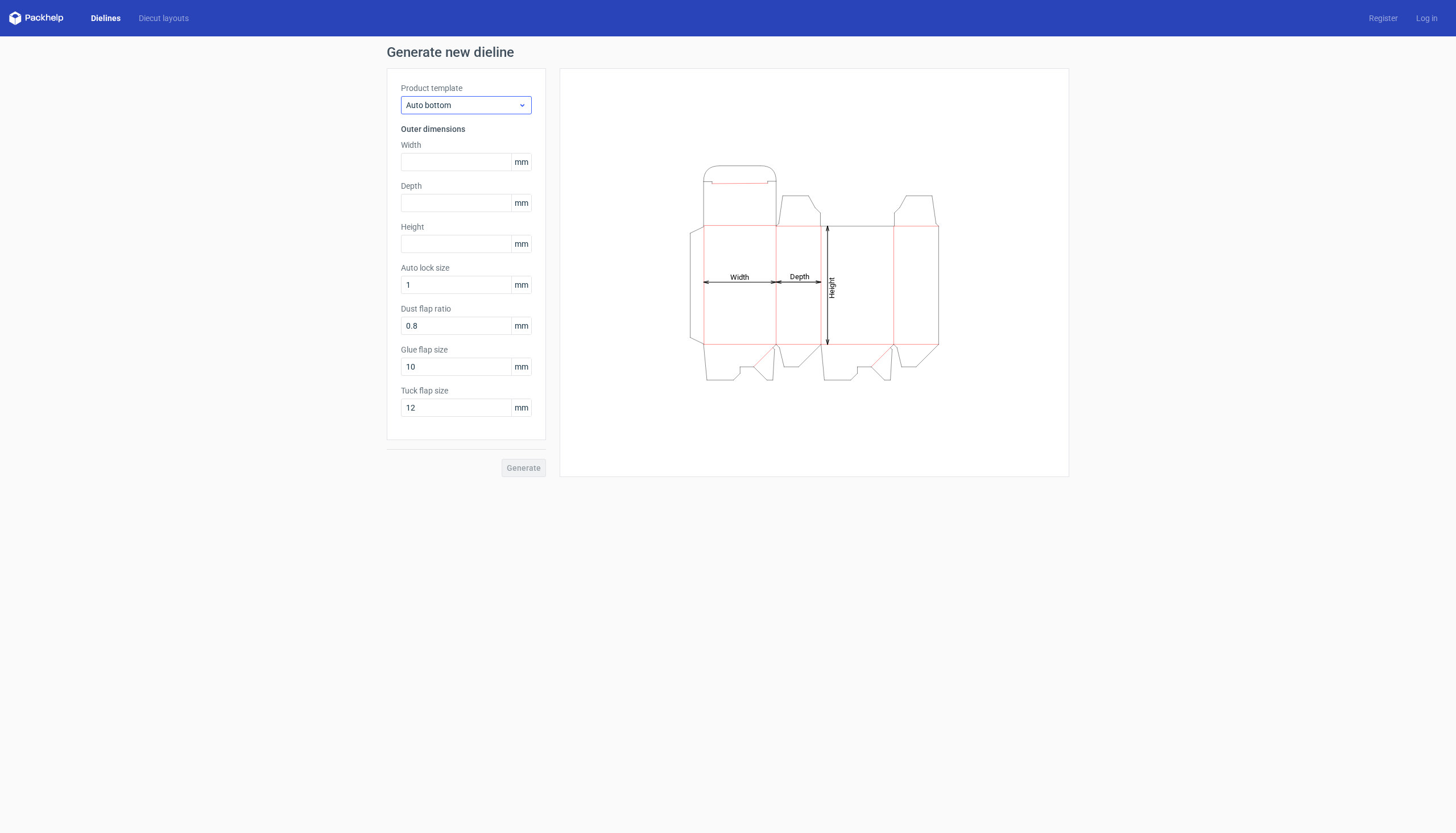 The height and width of the screenshot is (833, 1456). I want to click on label: Auto lock size, so click(466, 268).